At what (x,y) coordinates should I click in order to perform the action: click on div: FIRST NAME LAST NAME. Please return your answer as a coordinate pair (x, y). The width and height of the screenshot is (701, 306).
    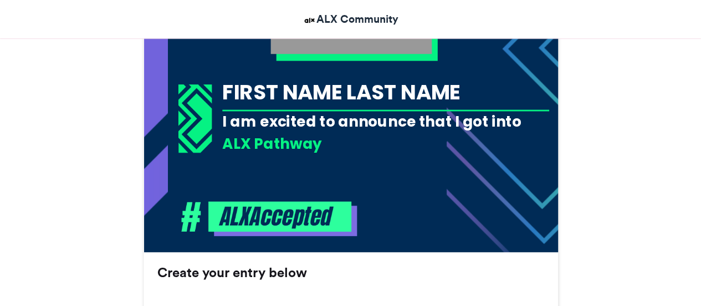
    Looking at the image, I should click on (386, 91).